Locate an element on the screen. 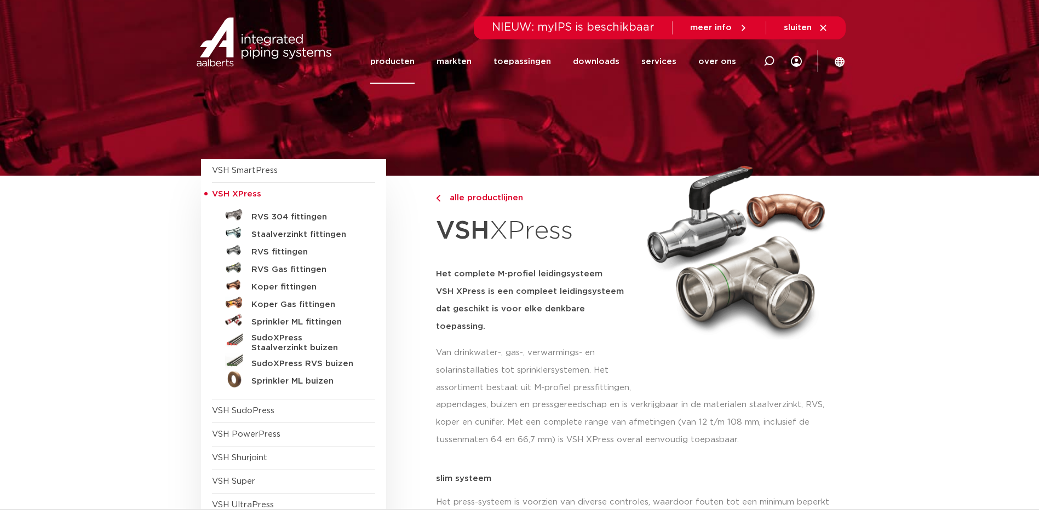 This screenshot has width=1039, height=510. a: over ons is located at coordinates (717, 61).